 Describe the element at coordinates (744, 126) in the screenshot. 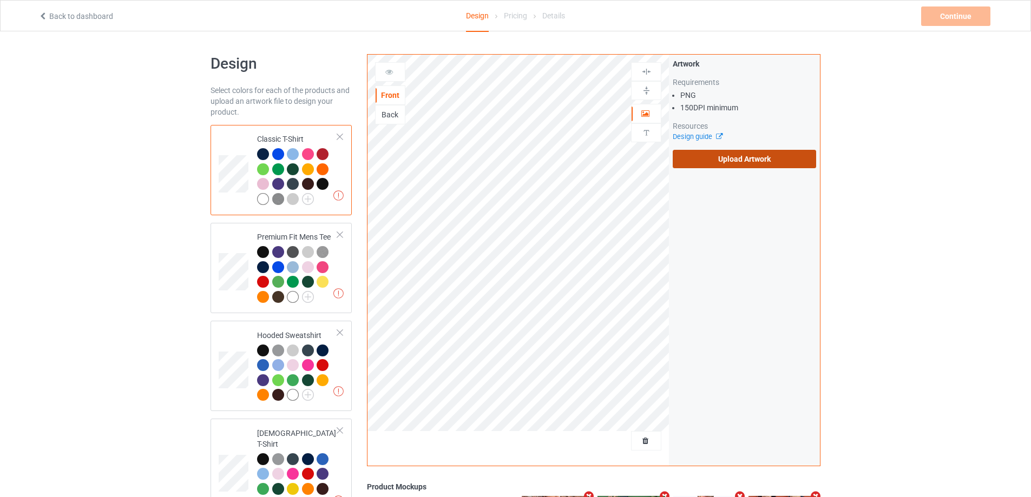

I see `div: Resources` at that location.